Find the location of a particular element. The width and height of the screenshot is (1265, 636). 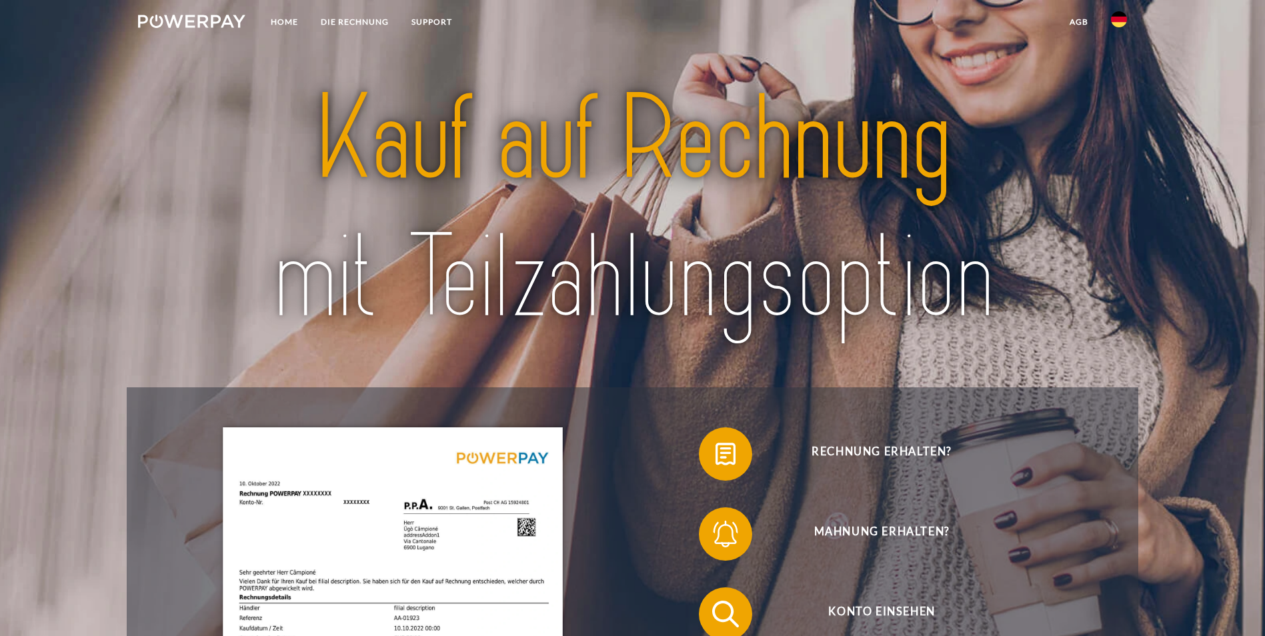

button: Mahnung erhalten? is located at coordinates (872, 534).